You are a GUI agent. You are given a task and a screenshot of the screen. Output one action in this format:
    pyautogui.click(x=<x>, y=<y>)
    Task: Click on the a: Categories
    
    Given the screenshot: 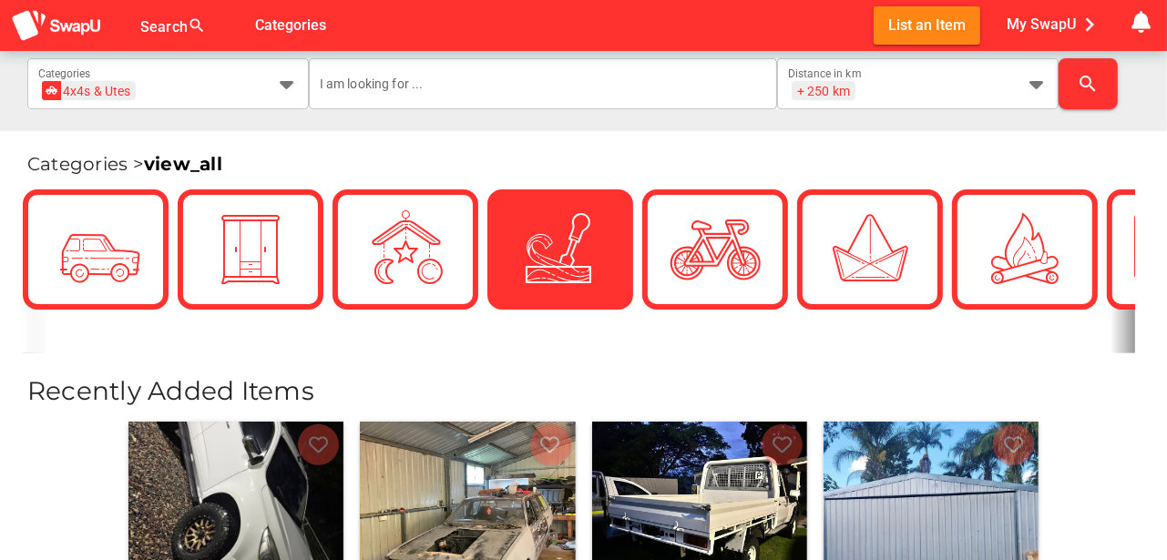 What is the action you would take?
    pyautogui.click(x=291, y=24)
    